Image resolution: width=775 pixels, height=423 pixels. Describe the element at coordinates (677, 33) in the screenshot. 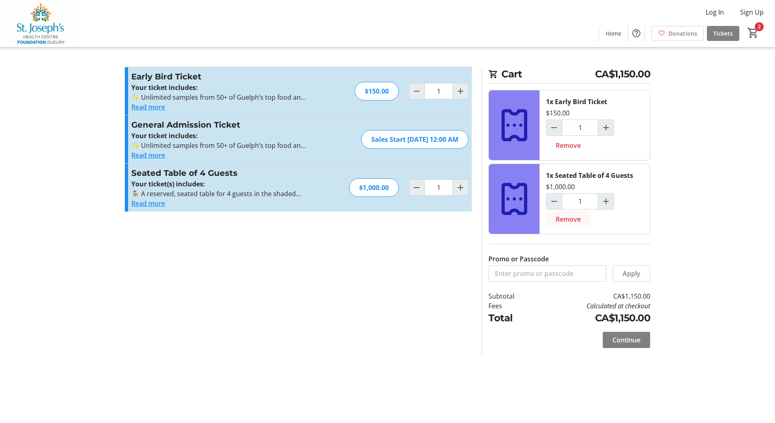

I see `a: Donations` at that location.